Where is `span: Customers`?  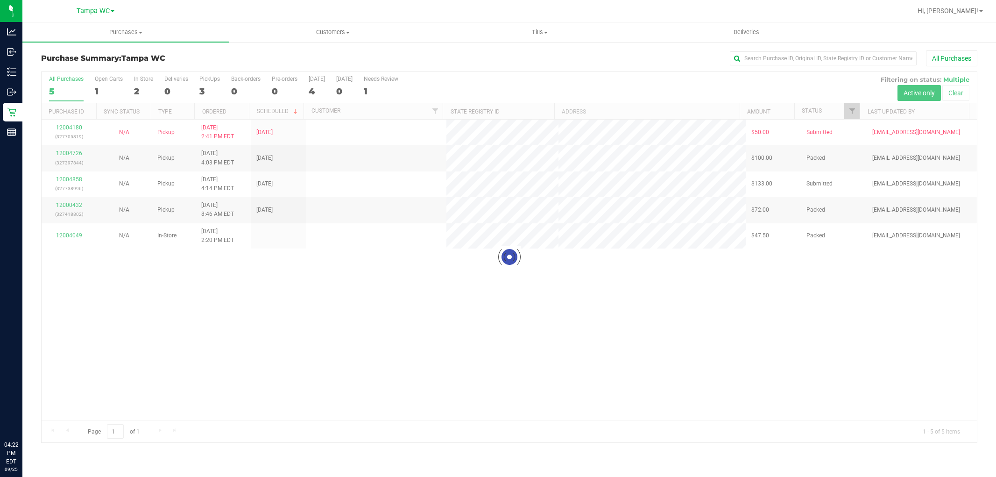
span: Customers is located at coordinates (332, 32).